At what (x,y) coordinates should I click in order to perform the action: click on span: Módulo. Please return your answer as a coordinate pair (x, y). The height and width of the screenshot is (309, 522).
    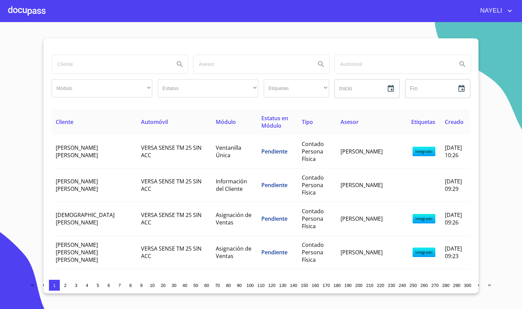
    Looking at the image, I should click on (226, 122).